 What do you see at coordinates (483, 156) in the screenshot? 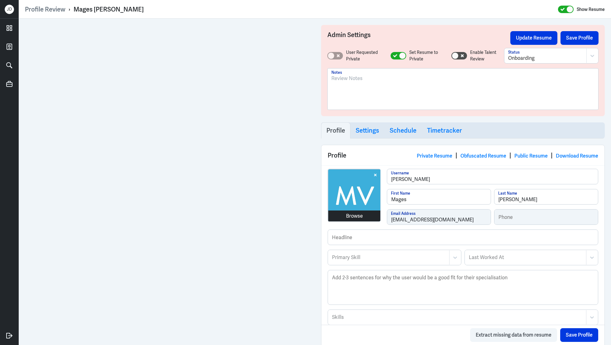
I see `a: Obfuscated Resume` at bounding box center [483, 156].